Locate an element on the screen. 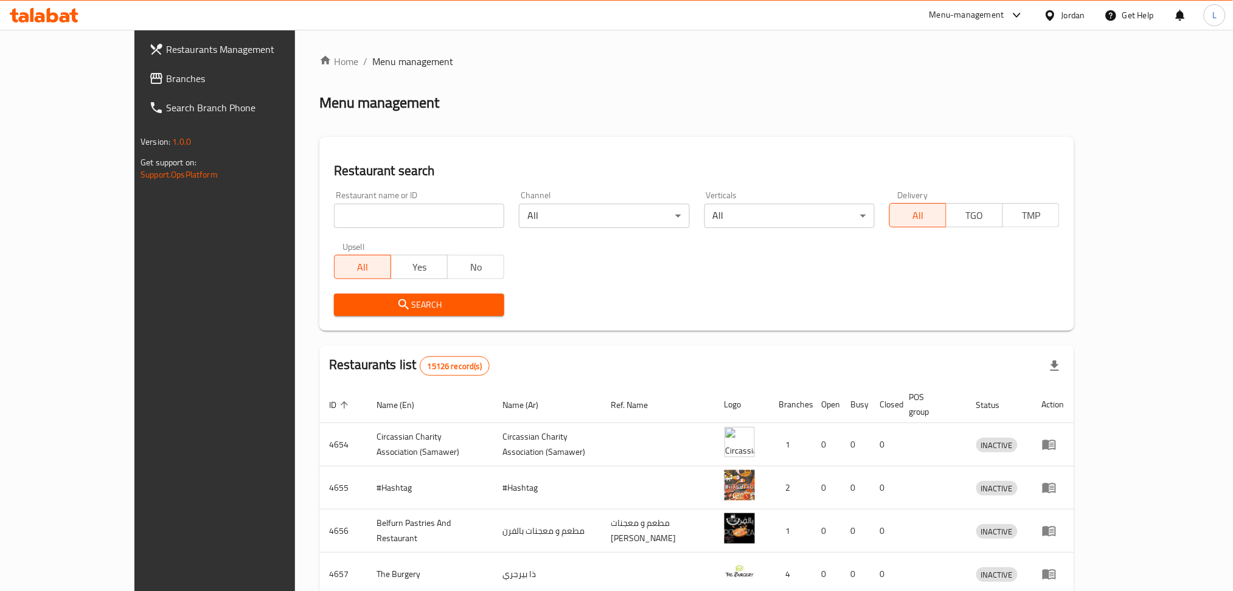 The image size is (1233, 591). button: TGO is located at coordinates (974, 215).